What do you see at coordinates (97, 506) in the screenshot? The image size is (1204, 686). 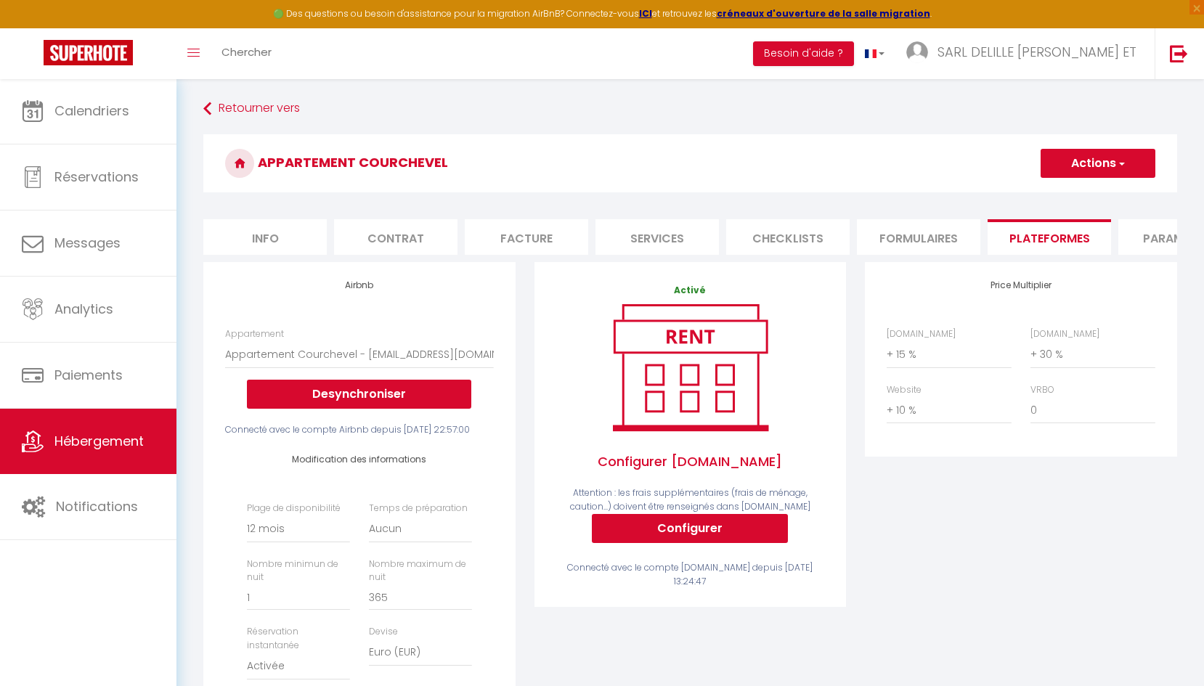 I see `span: Notifications` at bounding box center [97, 506].